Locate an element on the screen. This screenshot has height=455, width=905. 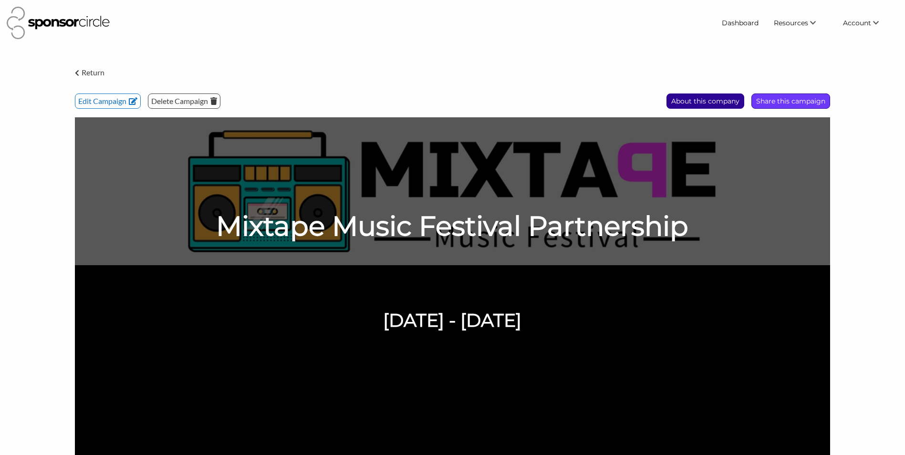
p: Return is located at coordinates (93, 73).